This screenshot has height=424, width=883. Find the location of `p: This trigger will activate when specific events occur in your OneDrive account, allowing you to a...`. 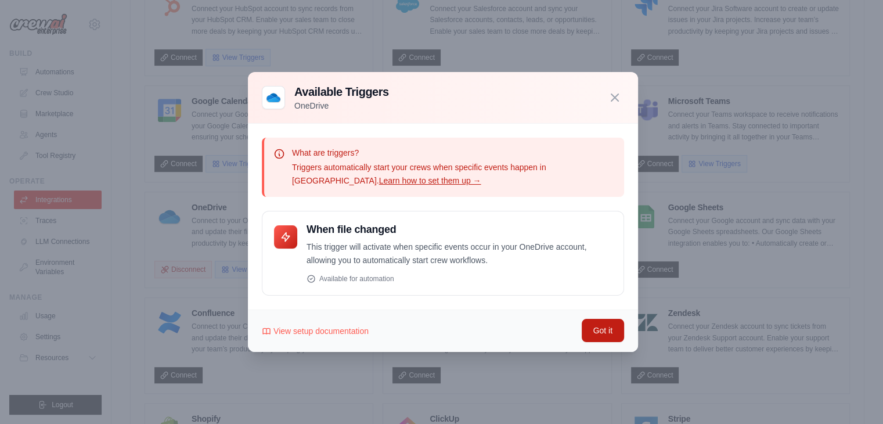

p: This trigger will activate when specific events occur in your OneDrive account, allowing you to a... is located at coordinates (459, 254).